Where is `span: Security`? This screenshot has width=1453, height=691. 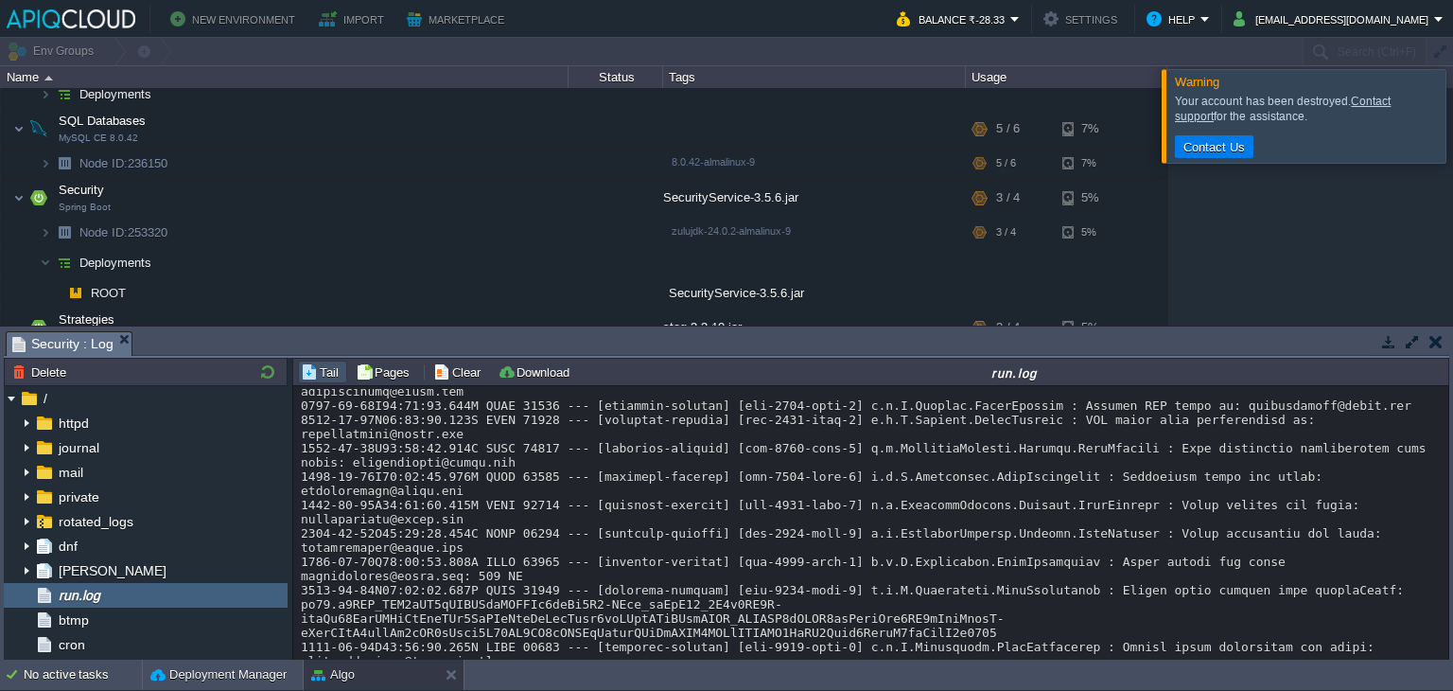 span: Security is located at coordinates (81, 189).